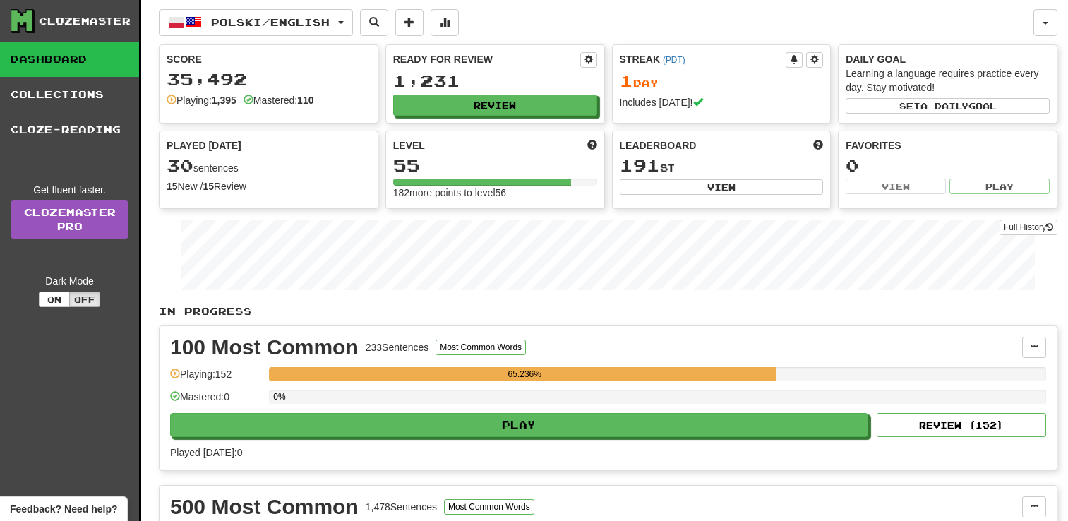 The height and width of the screenshot is (521, 1068). Describe the element at coordinates (818, 145) in the screenshot. I see `span: This week in points, UTC` at that location.